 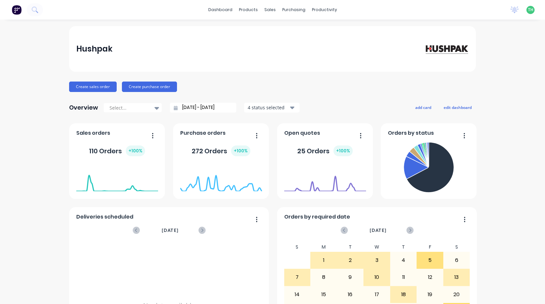 What do you see at coordinates (149, 87) in the screenshot?
I see `button: Create purchase order` at bounding box center [149, 87].